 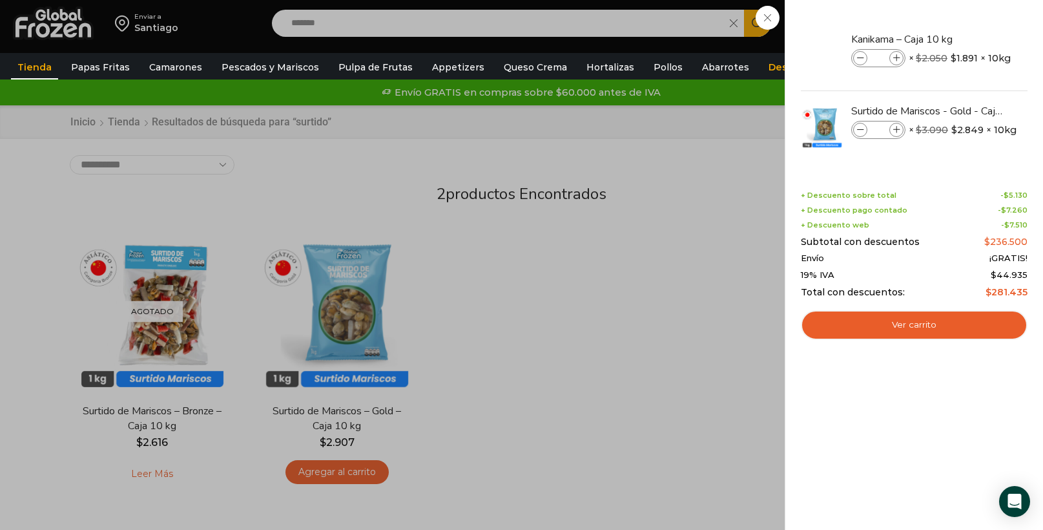 What do you see at coordinates (835, 225) in the screenshot?
I see `span: + Descuento web` at bounding box center [835, 225].